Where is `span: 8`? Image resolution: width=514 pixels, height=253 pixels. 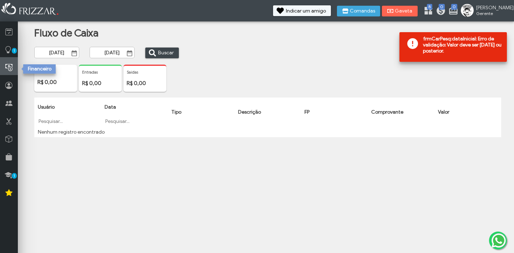
span: 8 is located at coordinates (429, 7).